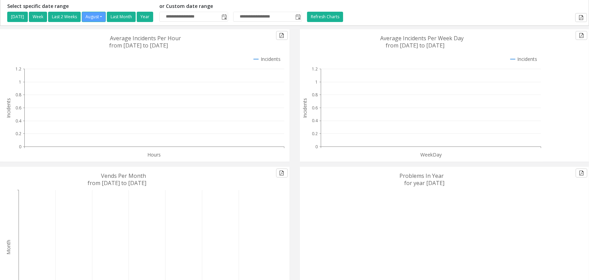 The image size is (589, 280). What do you see at coordinates (124, 176) in the screenshot?
I see `text: Vends Per Month` at bounding box center [124, 176].